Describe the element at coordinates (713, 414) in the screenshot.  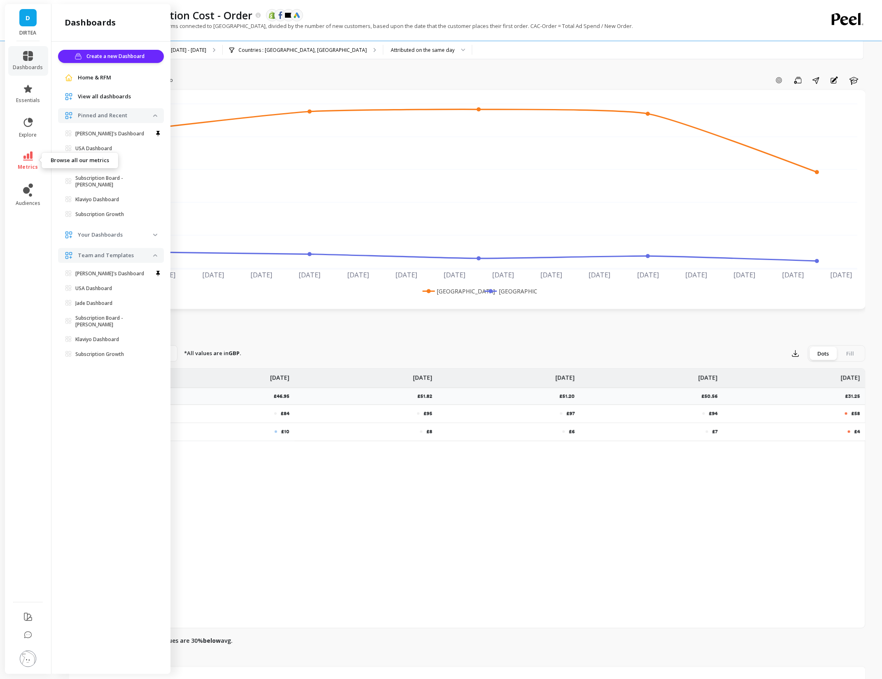
I see `p: £94` at that location.